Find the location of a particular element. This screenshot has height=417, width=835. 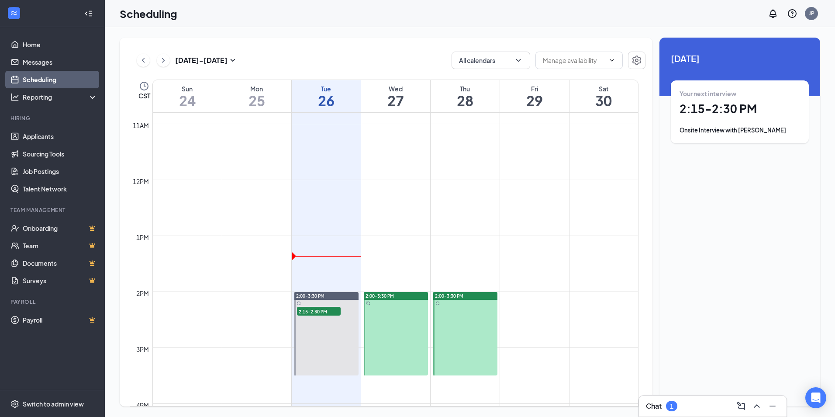

div: Payroll is located at coordinates (53, 301).